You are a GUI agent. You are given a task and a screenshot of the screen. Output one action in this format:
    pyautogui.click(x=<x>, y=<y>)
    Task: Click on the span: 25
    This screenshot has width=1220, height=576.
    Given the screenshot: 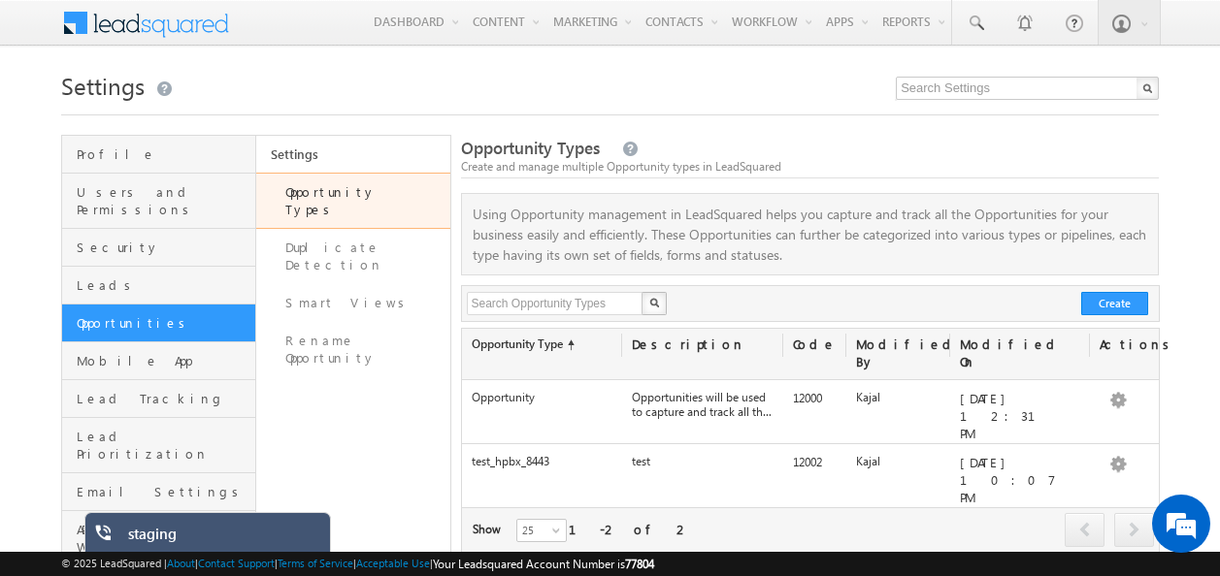 What is the action you would take?
    pyautogui.click(x=542, y=531)
    